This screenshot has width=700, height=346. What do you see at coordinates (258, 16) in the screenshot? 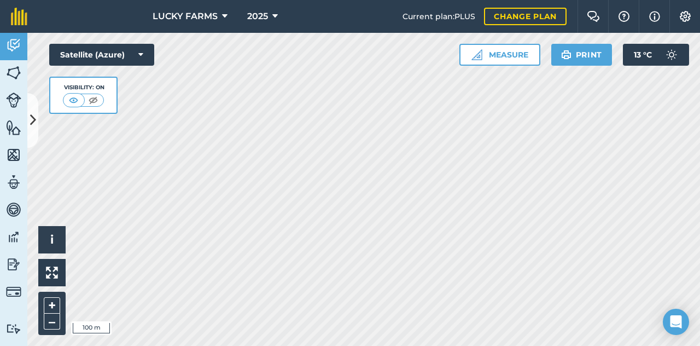
I see `span: 2025` at bounding box center [258, 16].